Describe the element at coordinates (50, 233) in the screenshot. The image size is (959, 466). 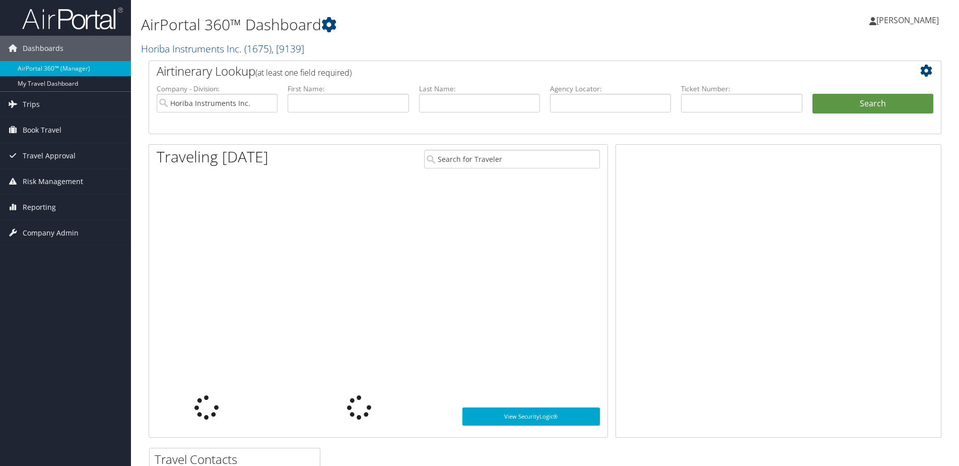
I see `span: Company Admin` at that location.